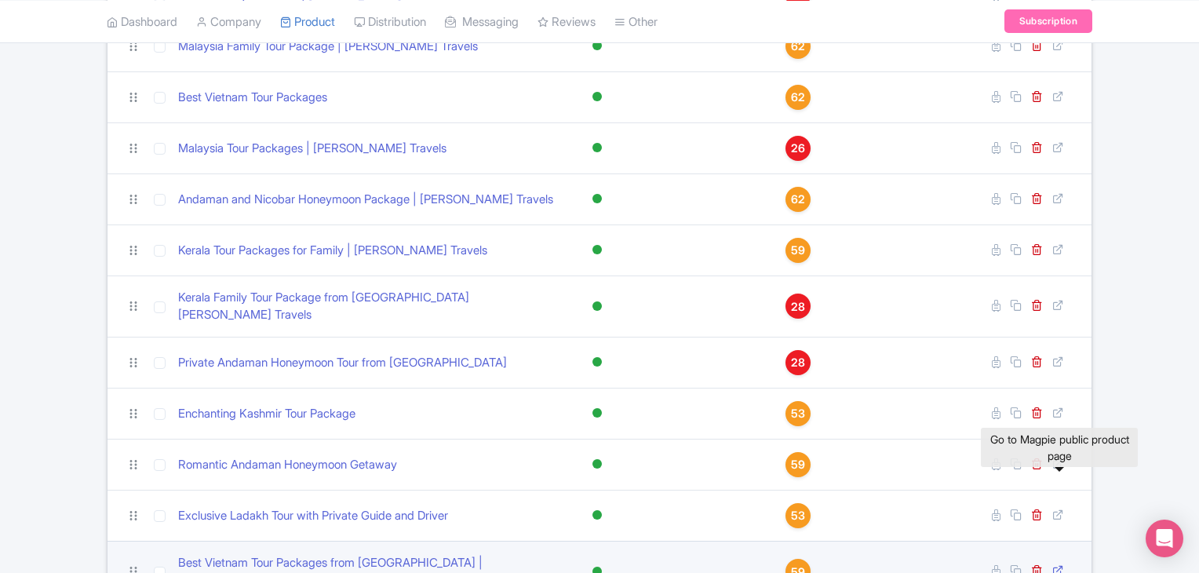 The height and width of the screenshot is (573, 1199). Describe the element at coordinates (1048, 21) in the screenshot. I see `a: Subscription` at that location.